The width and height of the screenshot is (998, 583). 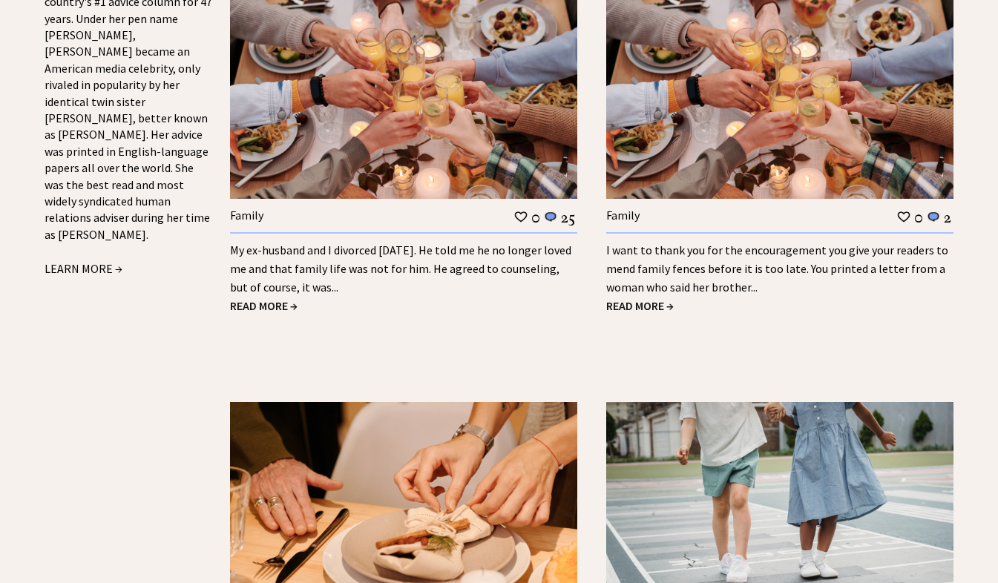 What do you see at coordinates (777, 269) in the screenshot?
I see `a: I want to thank you for the encouragement you give your readers to mend family fences before it i...` at bounding box center [777, 269].